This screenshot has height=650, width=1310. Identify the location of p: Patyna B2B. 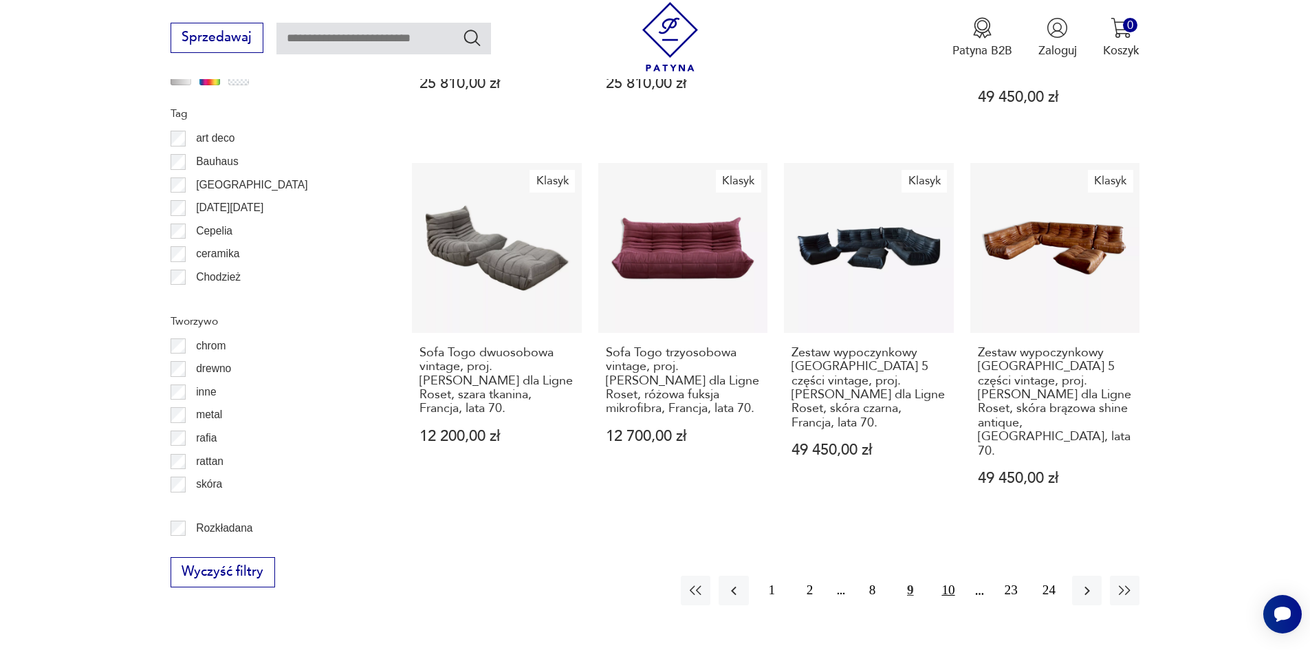
(982, 50).